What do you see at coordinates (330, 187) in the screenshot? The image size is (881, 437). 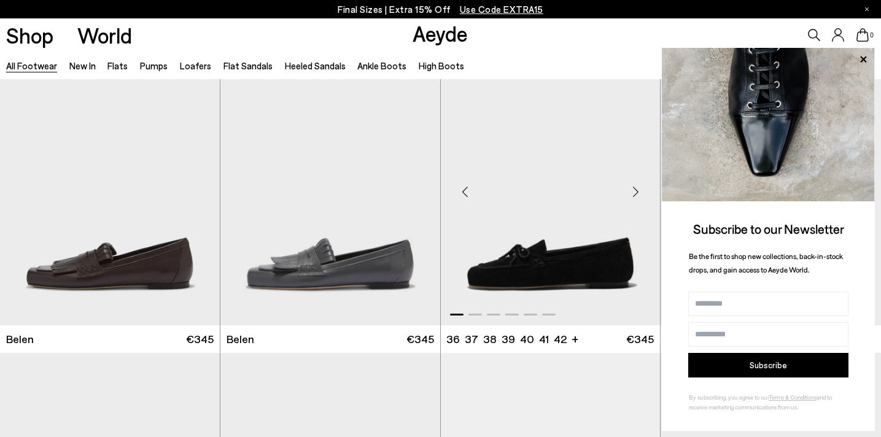 I see `img: Belen Tassel Loafers` at bounding box center [330, 187].